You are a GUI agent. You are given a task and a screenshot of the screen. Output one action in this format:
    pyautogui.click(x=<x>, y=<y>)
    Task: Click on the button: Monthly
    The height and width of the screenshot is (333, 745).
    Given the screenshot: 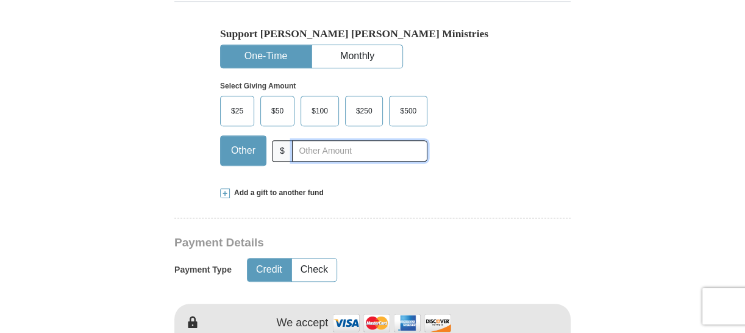 What is the action you would take?
    pyautogui.click(x=357, y=56)
    